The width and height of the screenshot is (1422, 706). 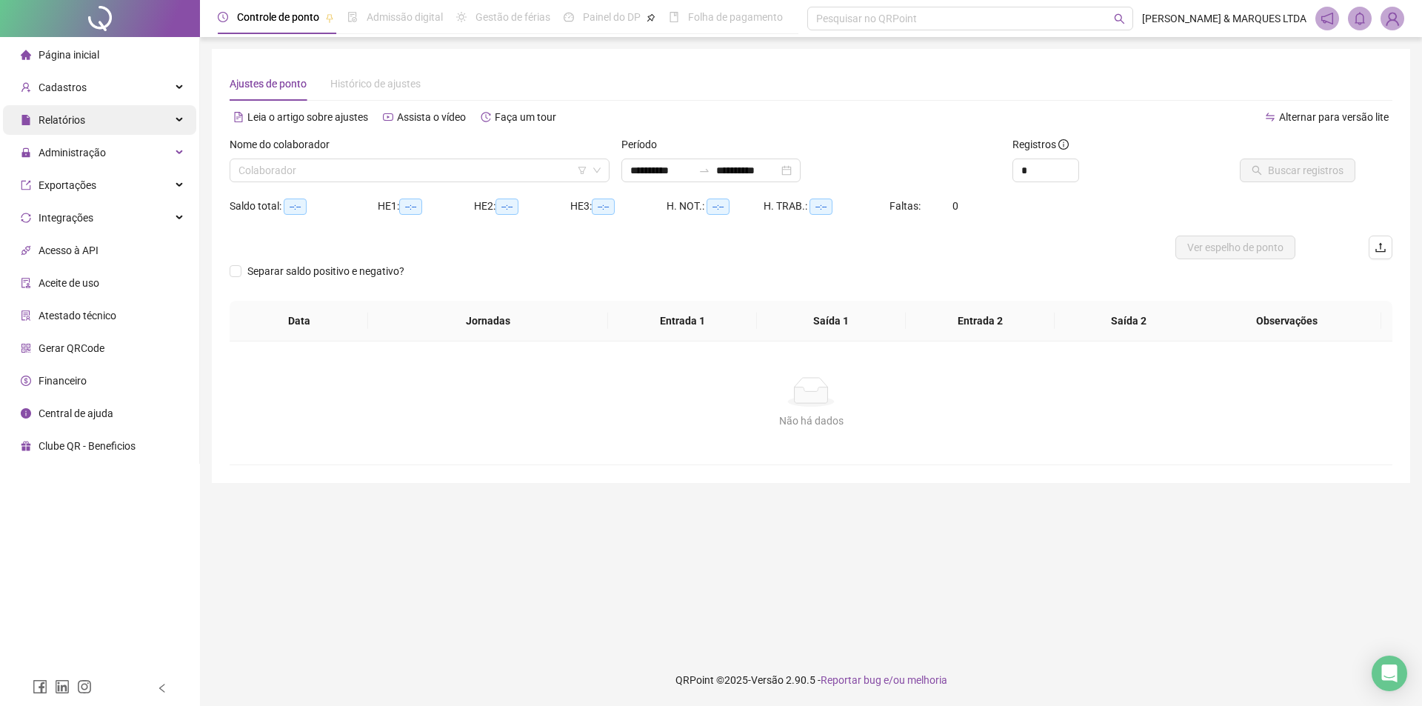 I want to click on span: left, so click(x=162, y=688).